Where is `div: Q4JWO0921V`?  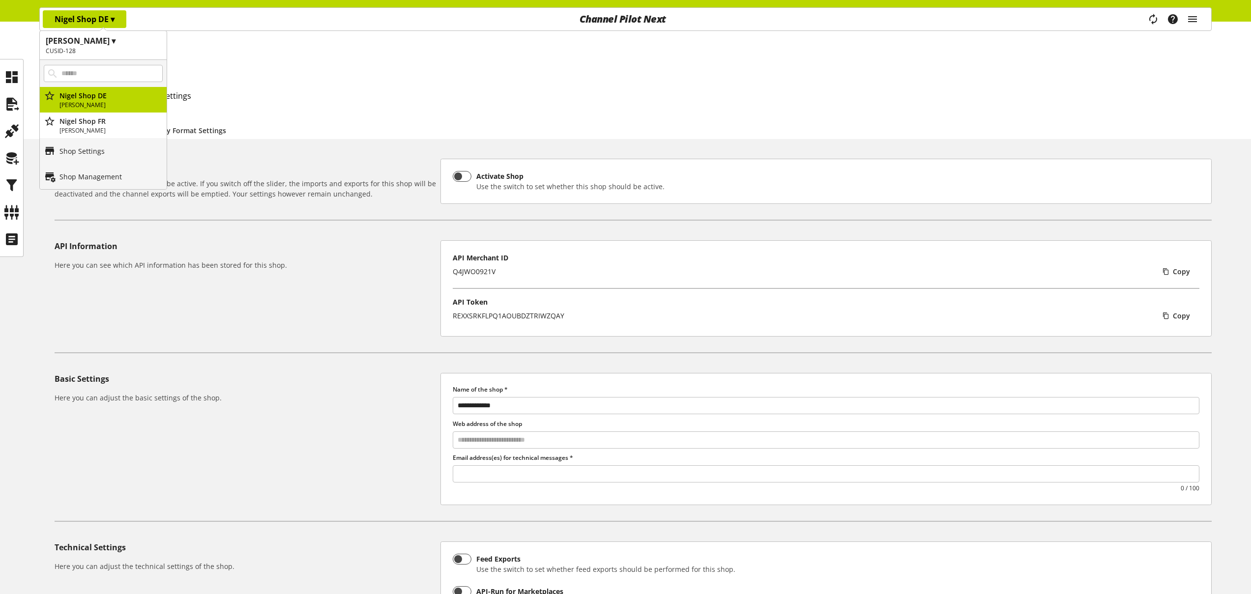 div: Q4JWO0921V is located at coordinates (474, 271).